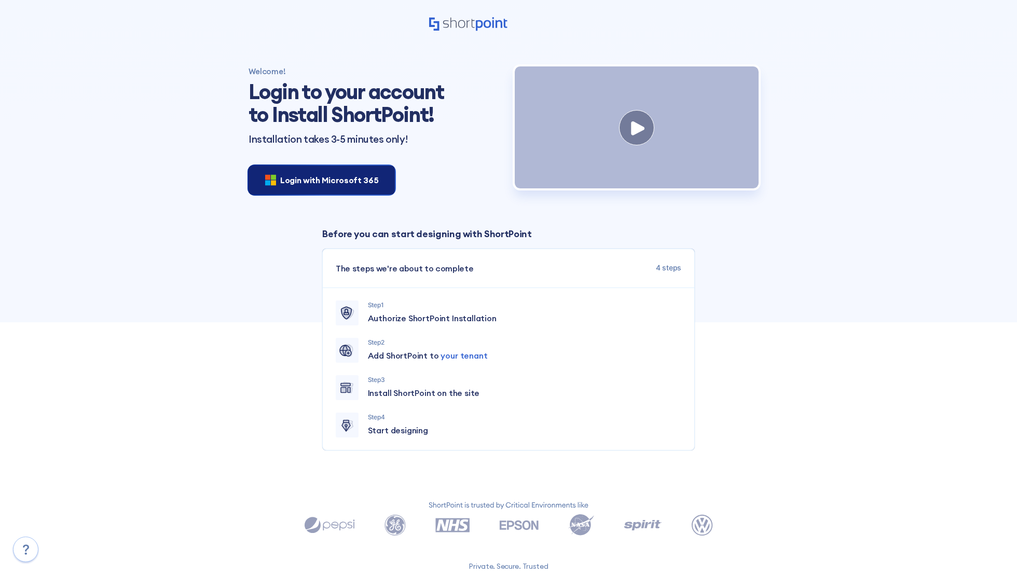 Image resolution: width=1017 pixels, height=575 pixels. I want to click on span: Add ShortPoint to, so click(428, 355).